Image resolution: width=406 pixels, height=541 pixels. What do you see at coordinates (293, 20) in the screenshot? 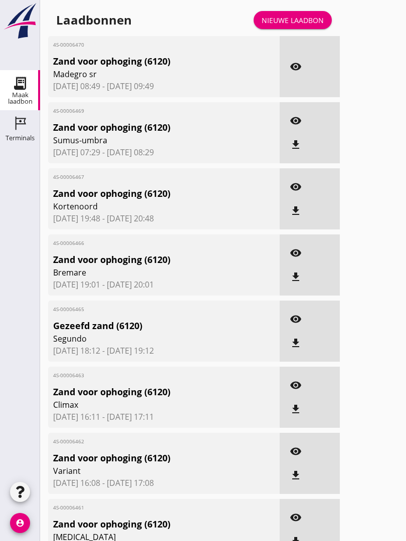
I see `a: Nieuwe laadbon` at bounding box center [293, 20].